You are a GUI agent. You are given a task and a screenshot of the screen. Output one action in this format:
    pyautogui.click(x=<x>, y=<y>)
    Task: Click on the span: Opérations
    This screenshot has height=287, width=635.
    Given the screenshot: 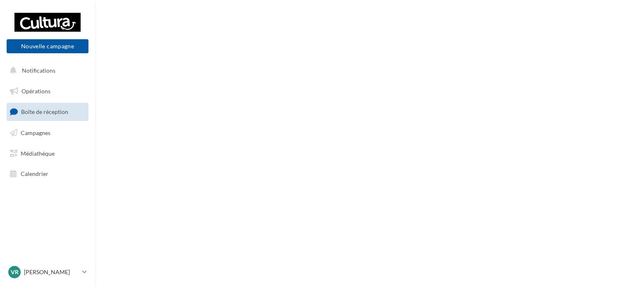 What is the action you would take?
    pyautogui.click(x=36, y=91)
    